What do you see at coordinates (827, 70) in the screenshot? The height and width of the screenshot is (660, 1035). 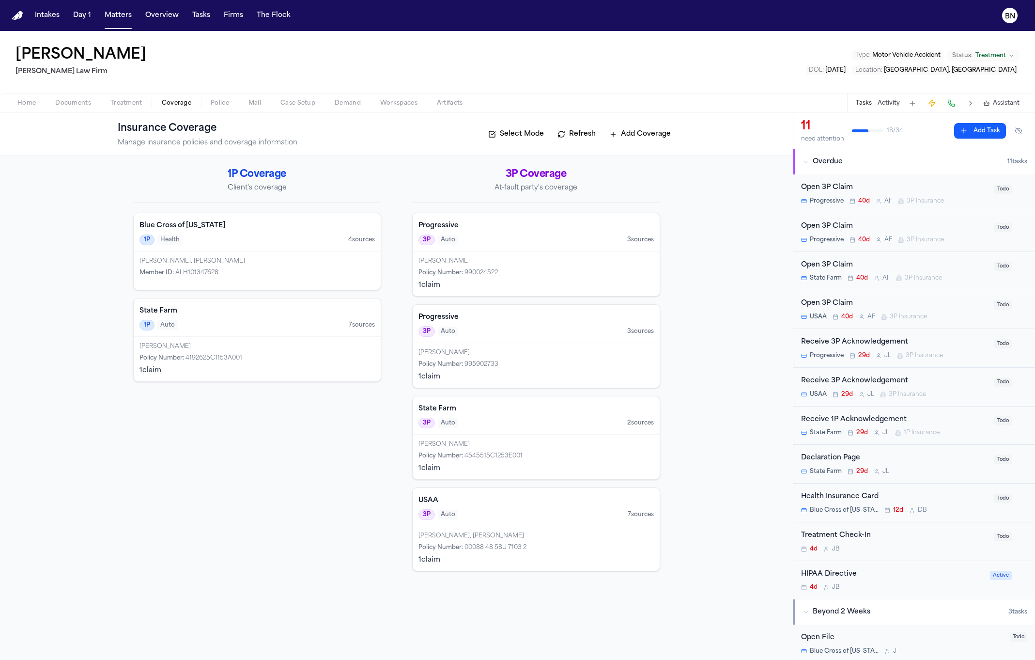 I see `button: Edit DOL: 2025-06-03` at bounding box center [827, 70].